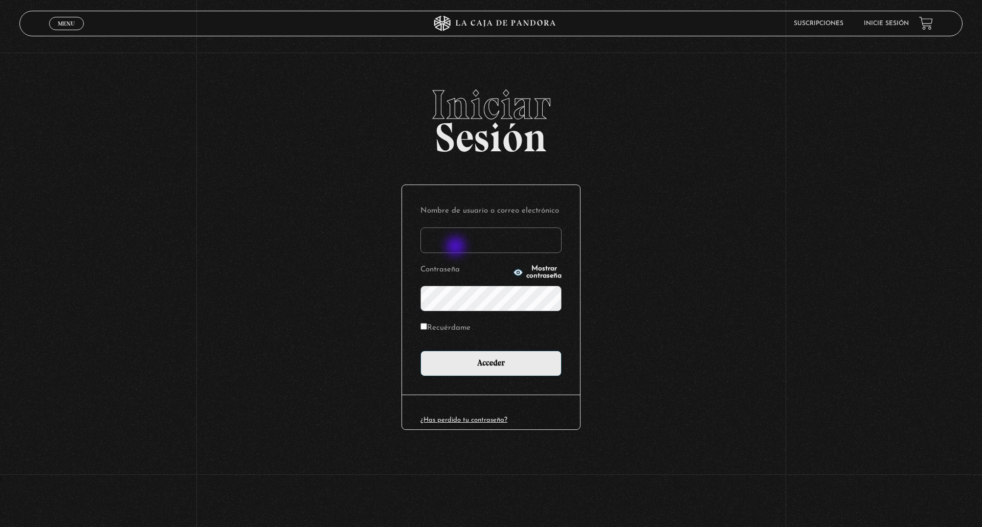  What do you see at coordinates (66, 24) in the screenshot?
I see `span: Menu` at bounding box center [66, 24].